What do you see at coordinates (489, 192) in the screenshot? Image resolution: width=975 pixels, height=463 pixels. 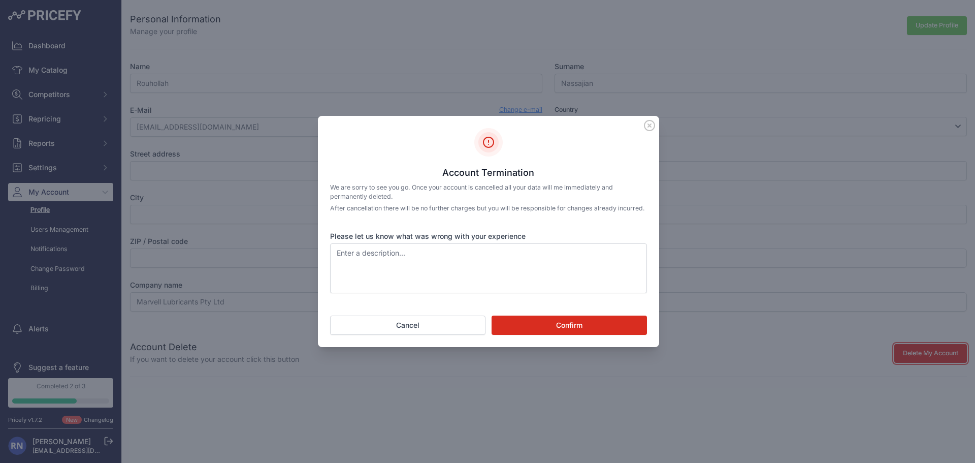 I see `p: We are sorry to see you go. Once your account is cancelled all your data will me immediately and ...` at bounding box center [489, 192].